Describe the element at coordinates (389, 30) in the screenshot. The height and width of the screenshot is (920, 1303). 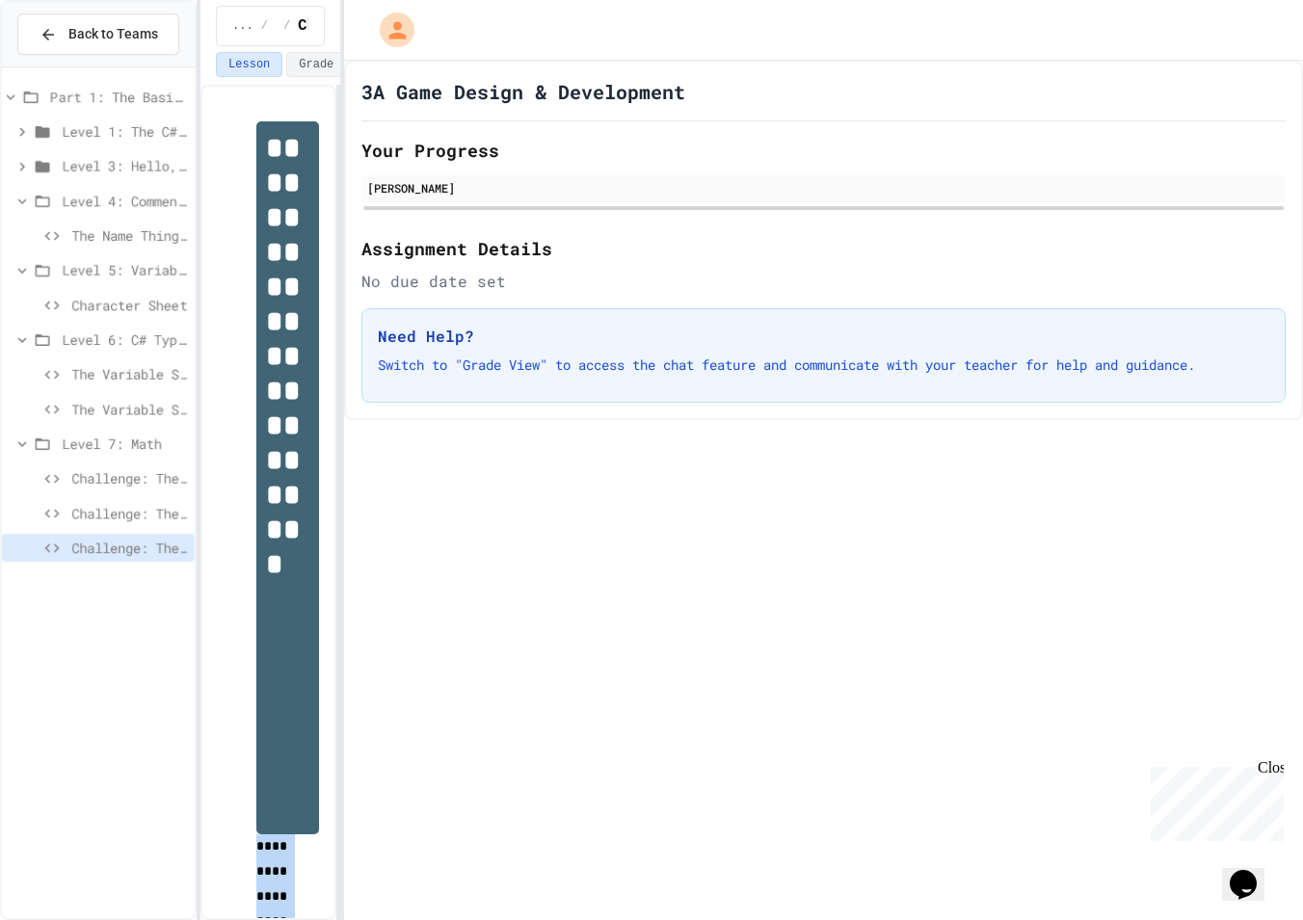
I see `div: My Account` at that location.